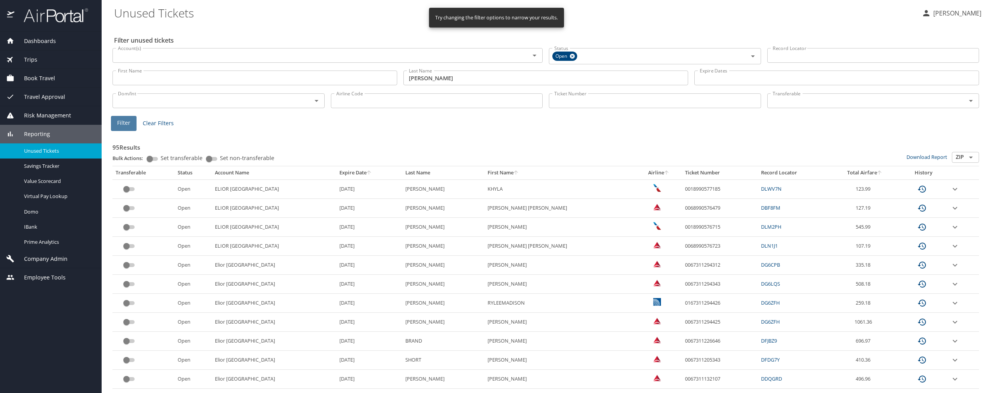 The image size is (993, 393). What do you see at coordinates (124, 123) in the screenshot?
I see `button: Filter` at bounding box center [124, 123].